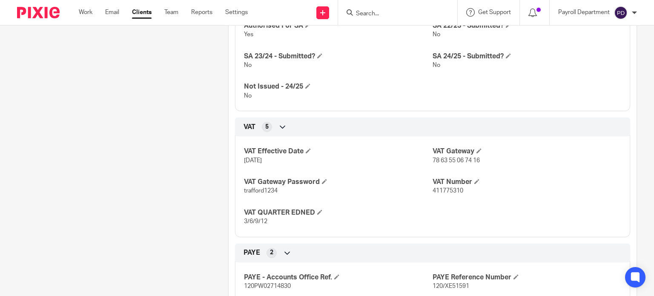  What do you see at coordinates (86, 12) in the screenshot?
I see `a: Work` at bounding box center [86, 12].